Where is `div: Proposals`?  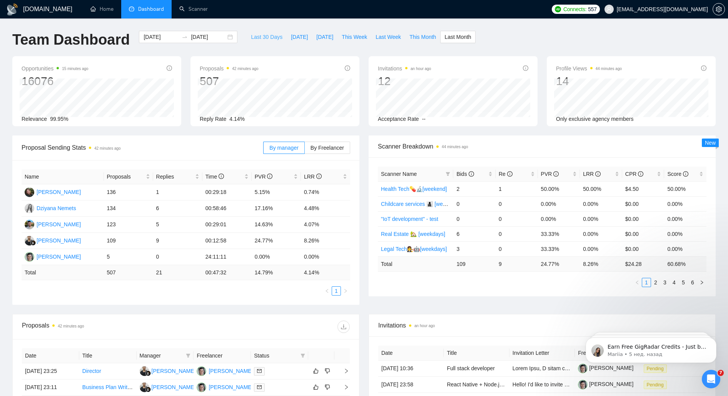 div: Proposals is located at coordinates (104, 327).